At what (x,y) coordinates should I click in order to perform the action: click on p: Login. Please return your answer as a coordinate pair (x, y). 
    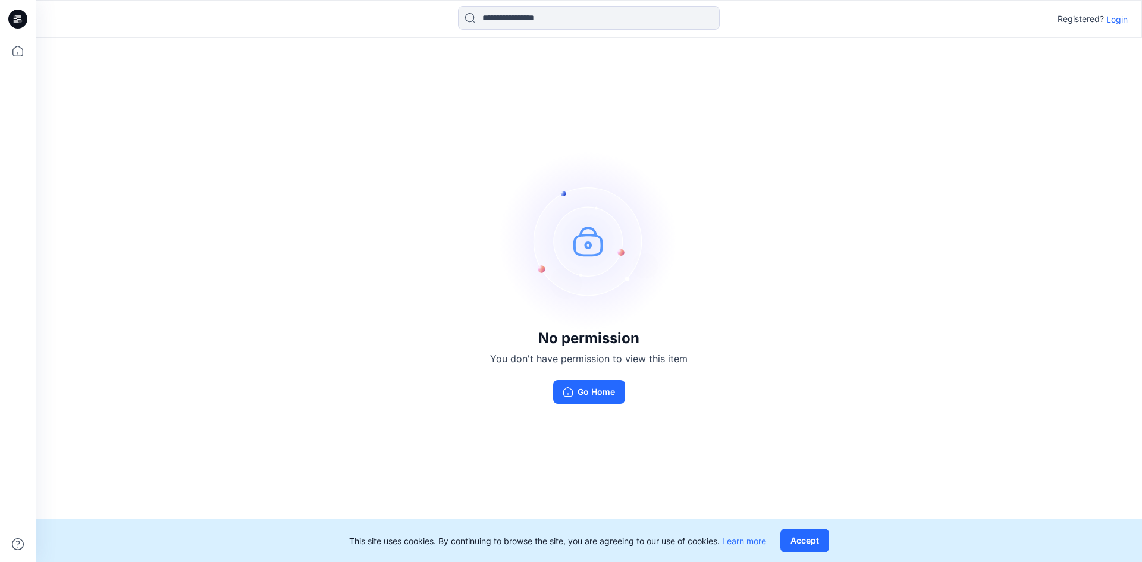
    Looking at the image, I should click on (1117, 19).